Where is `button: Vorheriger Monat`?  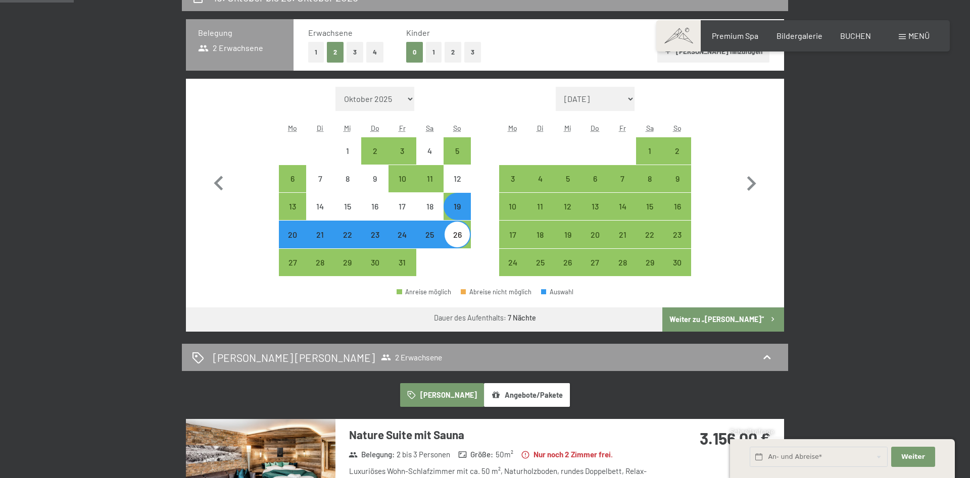 button: Vorheriger Monat is located at coordinates (219, 182).